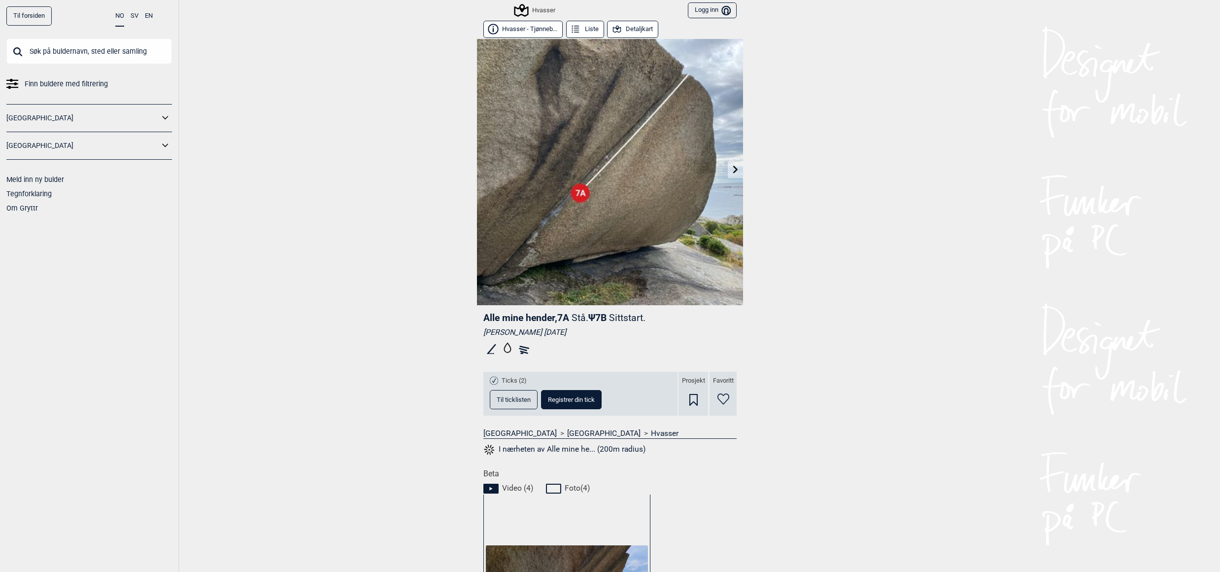  Describe the element at coordinates (526, 317) in the screenshot. I see `span: Alle mine hender , 7A` at that location.